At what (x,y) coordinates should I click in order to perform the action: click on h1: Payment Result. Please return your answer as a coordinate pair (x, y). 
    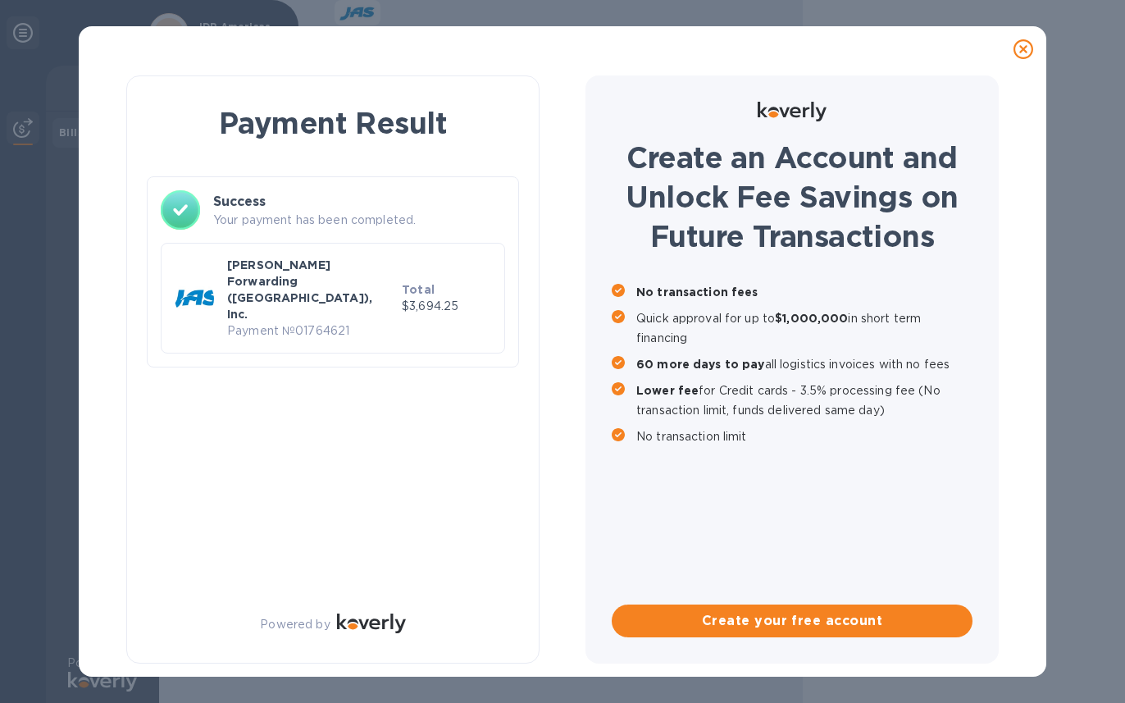
    Looking at the image, I should click on (333, 123).